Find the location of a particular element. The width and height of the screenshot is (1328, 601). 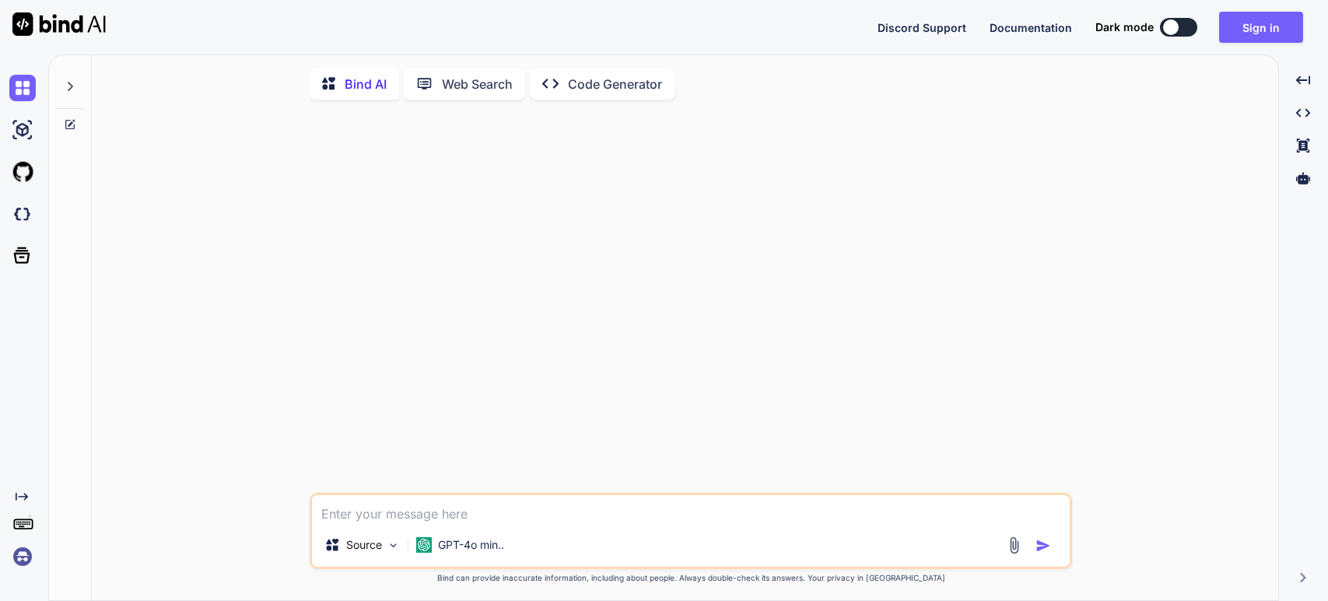

button: Discord Support is located at coordinates (922, 27).